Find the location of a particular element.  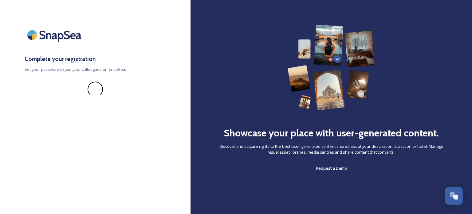

img: SnapSea Logo is located at coordinates (55, 35).